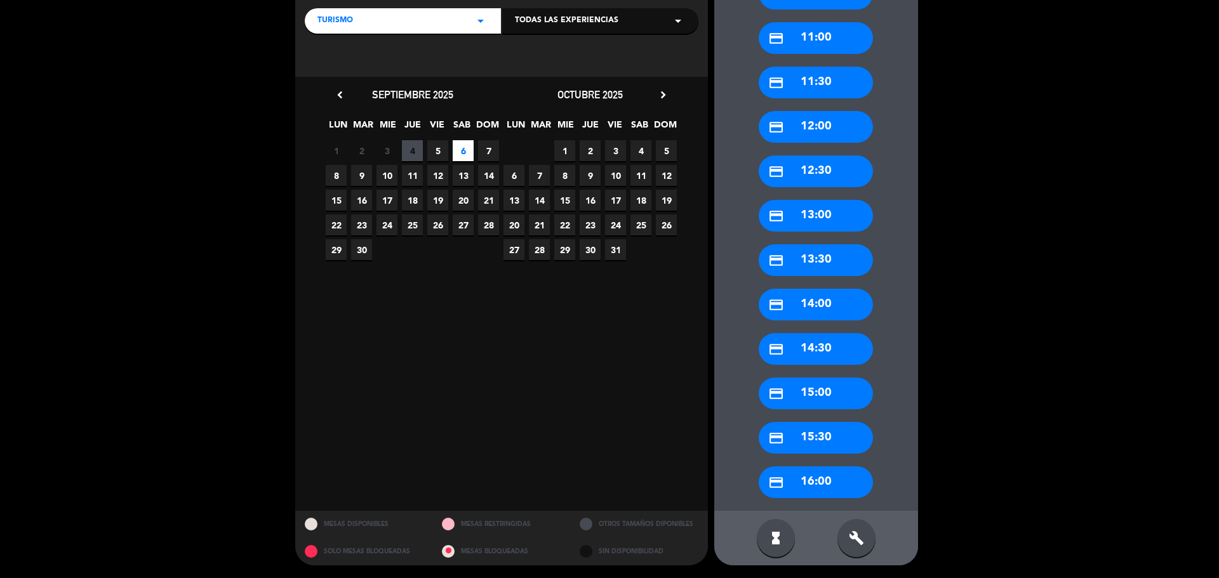 Image resolution: width=1219 pixels, height=578 pixels. Describe the element at coordinates (816, 83) in the screenshot. I see `div: 11:30` at that location.